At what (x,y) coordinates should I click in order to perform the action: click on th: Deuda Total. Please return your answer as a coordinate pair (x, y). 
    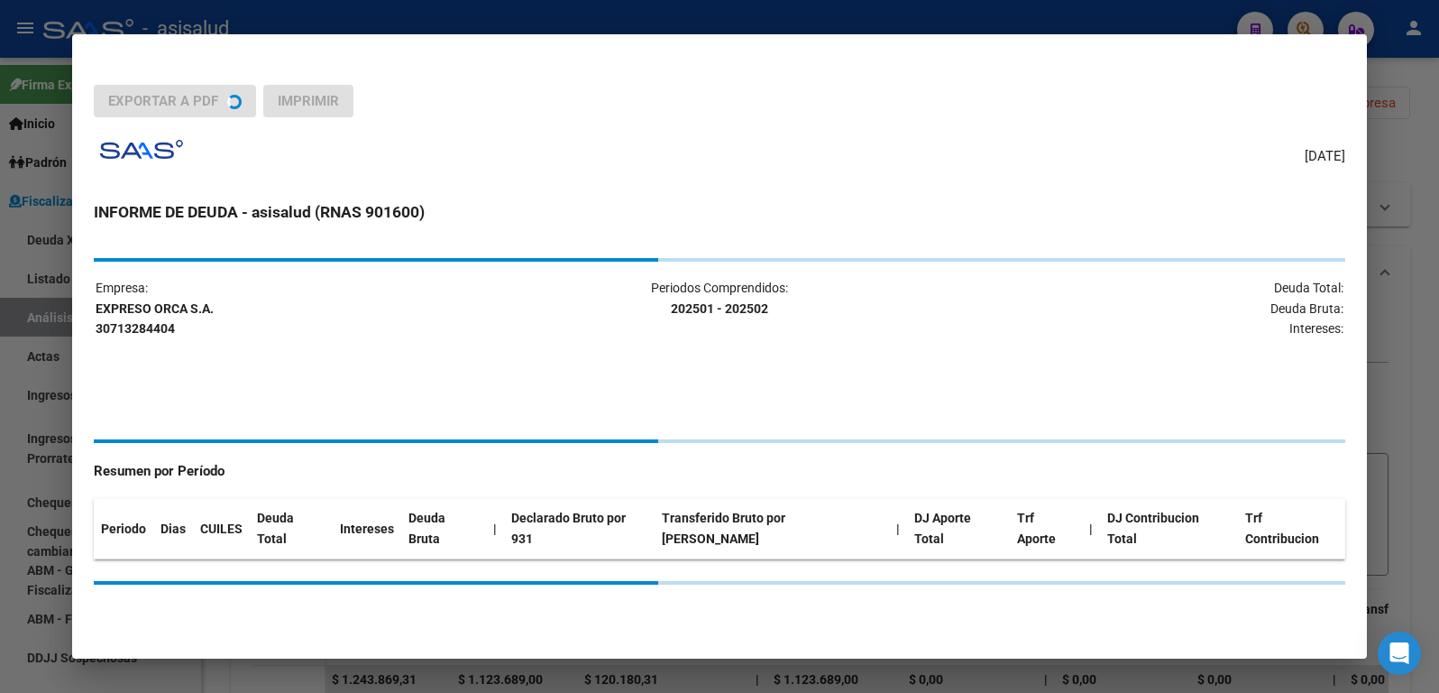
    Looking at the image, I should click on (291, 528).